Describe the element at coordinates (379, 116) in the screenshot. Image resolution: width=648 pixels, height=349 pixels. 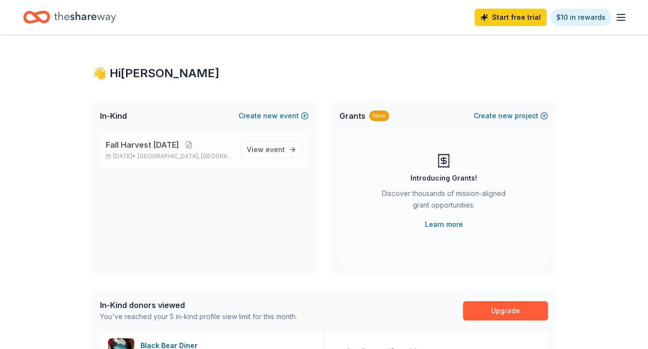
I see `div: New` at that location.